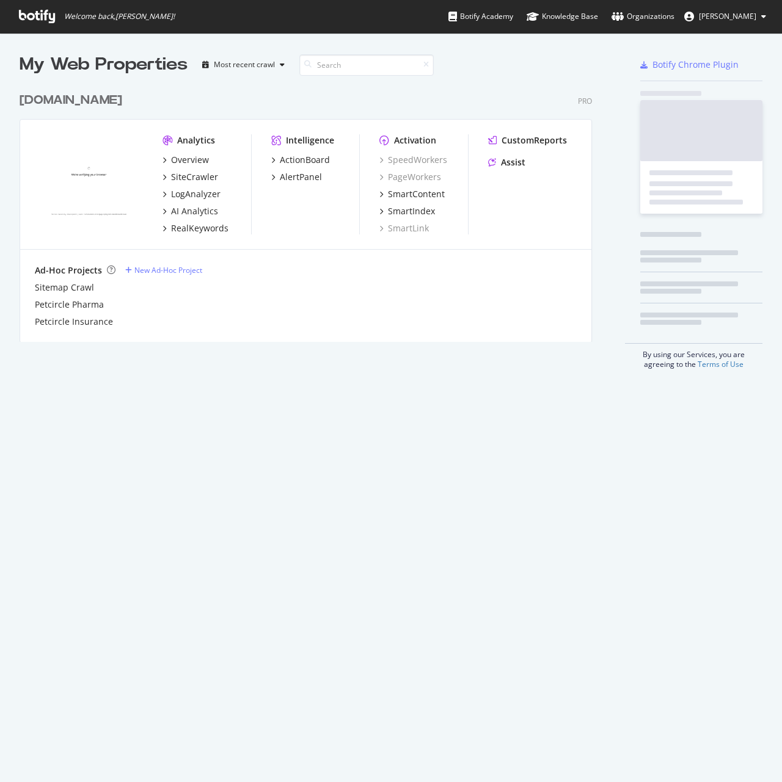 The image size is (782, 782). I want to click on a: RealKeywords, so click(195, 228).